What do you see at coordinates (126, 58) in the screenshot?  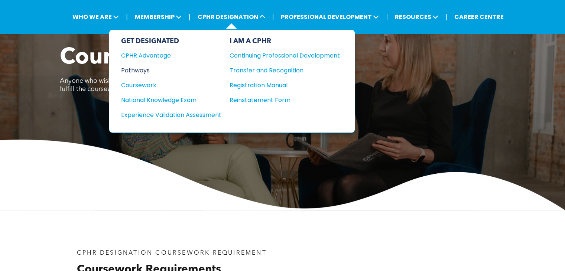 I see `span: Coursework` at bounding box center [126, 58].